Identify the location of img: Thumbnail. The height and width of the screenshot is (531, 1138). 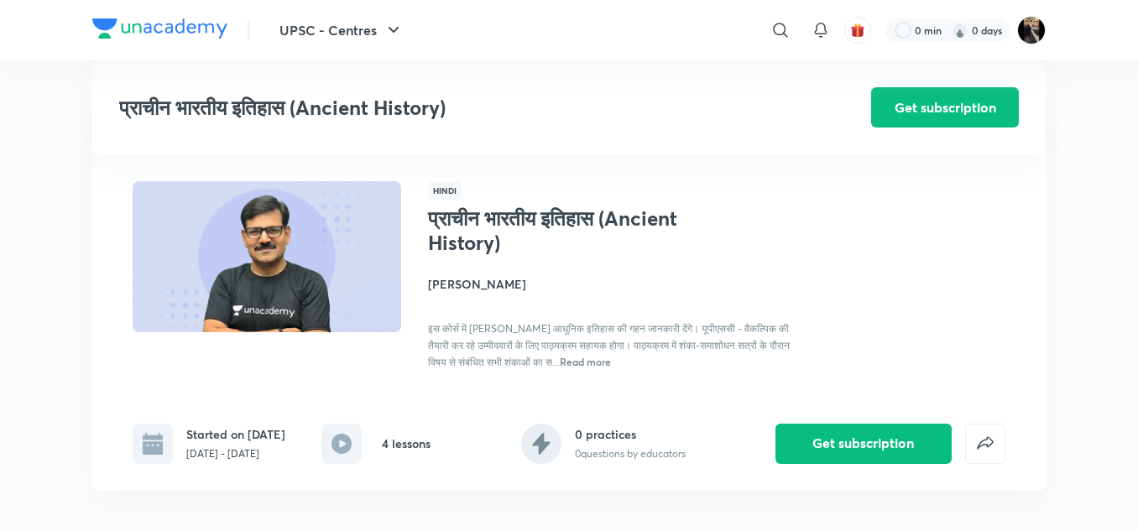
(267, 257).